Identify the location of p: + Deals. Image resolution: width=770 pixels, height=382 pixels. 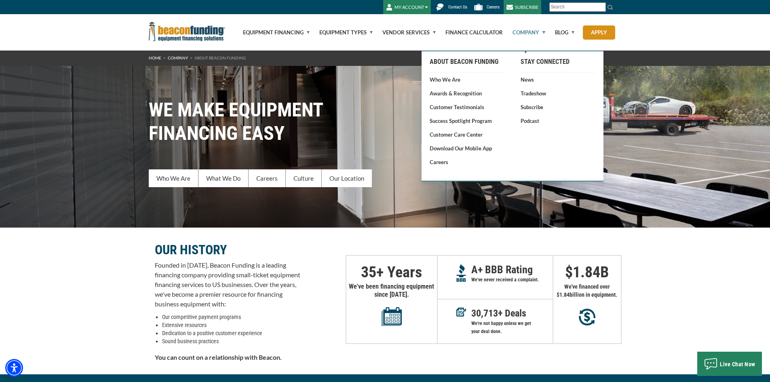
(512, 313).